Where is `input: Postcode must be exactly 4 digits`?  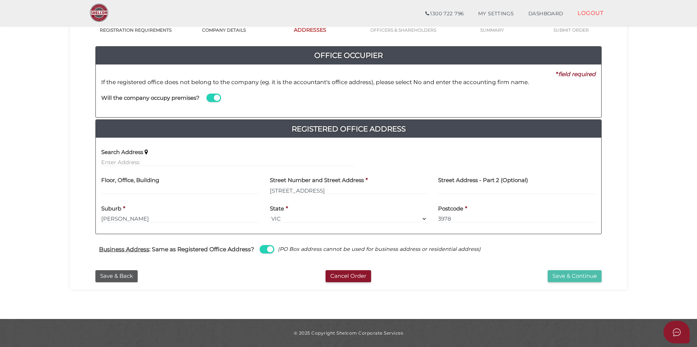
input: Postcode must be exactly 4 digits is located at coordinates (516, 219).